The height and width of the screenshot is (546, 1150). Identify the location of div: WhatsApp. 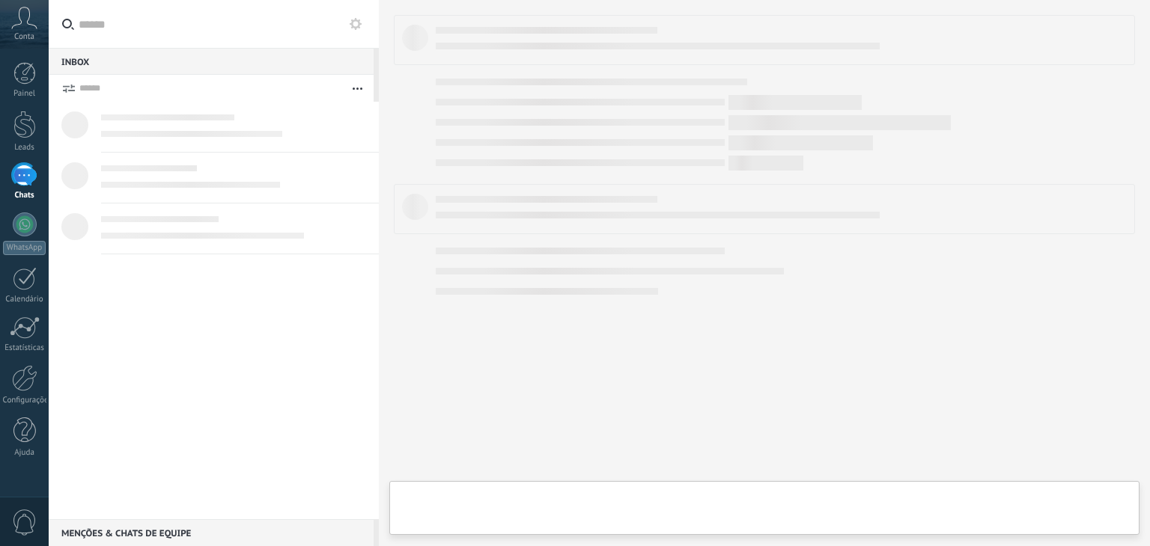
(24, 248).